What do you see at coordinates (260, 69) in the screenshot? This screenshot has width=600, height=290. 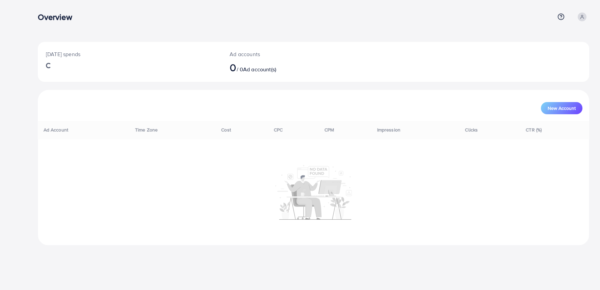 I see `span: Ad account(s)` at bounding box center [260, 69].